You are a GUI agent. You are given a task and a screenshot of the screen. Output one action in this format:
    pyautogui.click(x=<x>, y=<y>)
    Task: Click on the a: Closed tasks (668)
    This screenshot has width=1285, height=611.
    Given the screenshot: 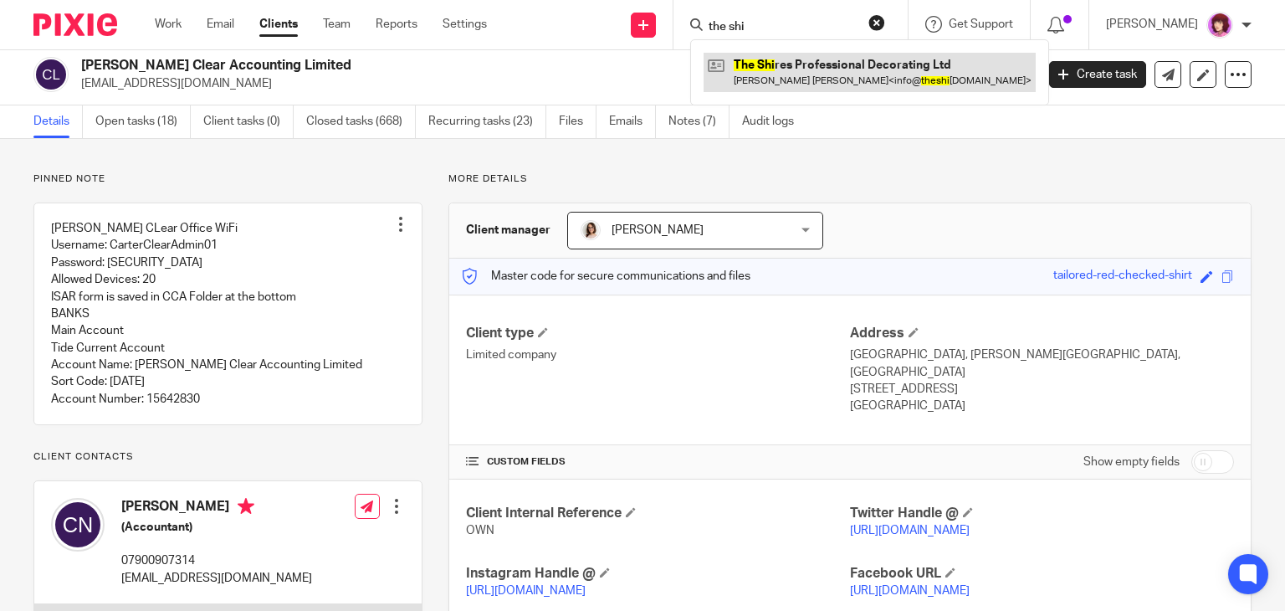 What is the action you would take?
    pyautogui.click(x=360, y=121)
    